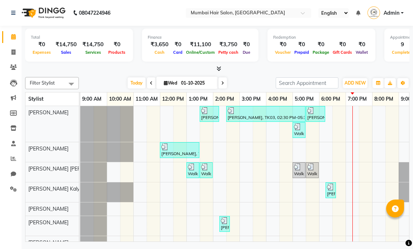  What do you see at coordinates (178, 52) in the screenshot?
I see `span: Card` at bounding box center [178, 52].